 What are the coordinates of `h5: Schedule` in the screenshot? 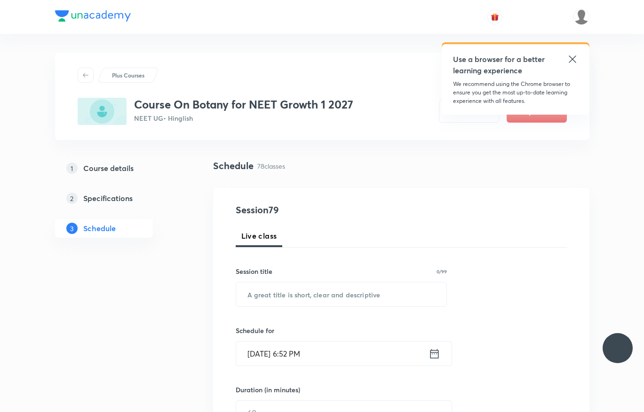 It's located at (99, 229).